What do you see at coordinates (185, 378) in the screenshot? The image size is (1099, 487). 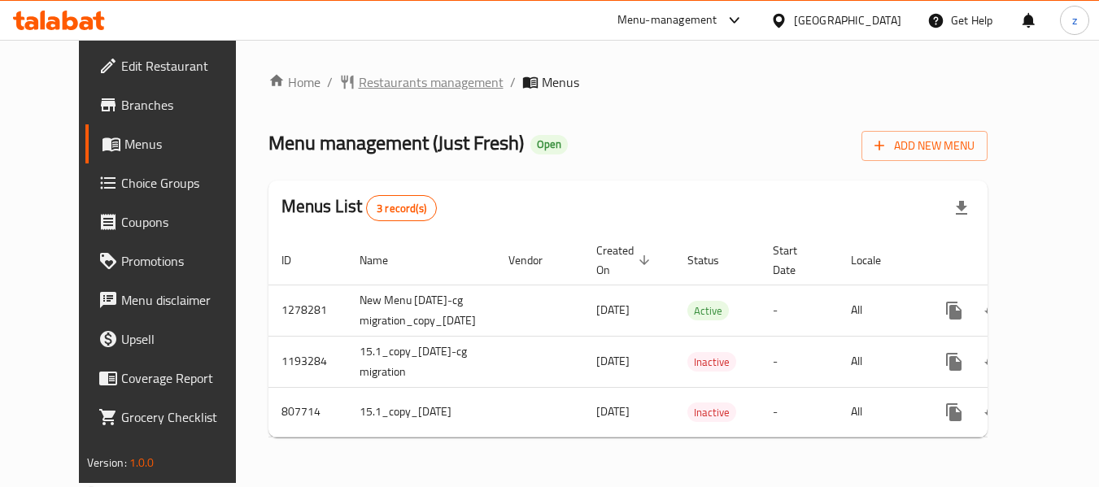 I see `span: Coverage Report` at bounding box center [185, 378].